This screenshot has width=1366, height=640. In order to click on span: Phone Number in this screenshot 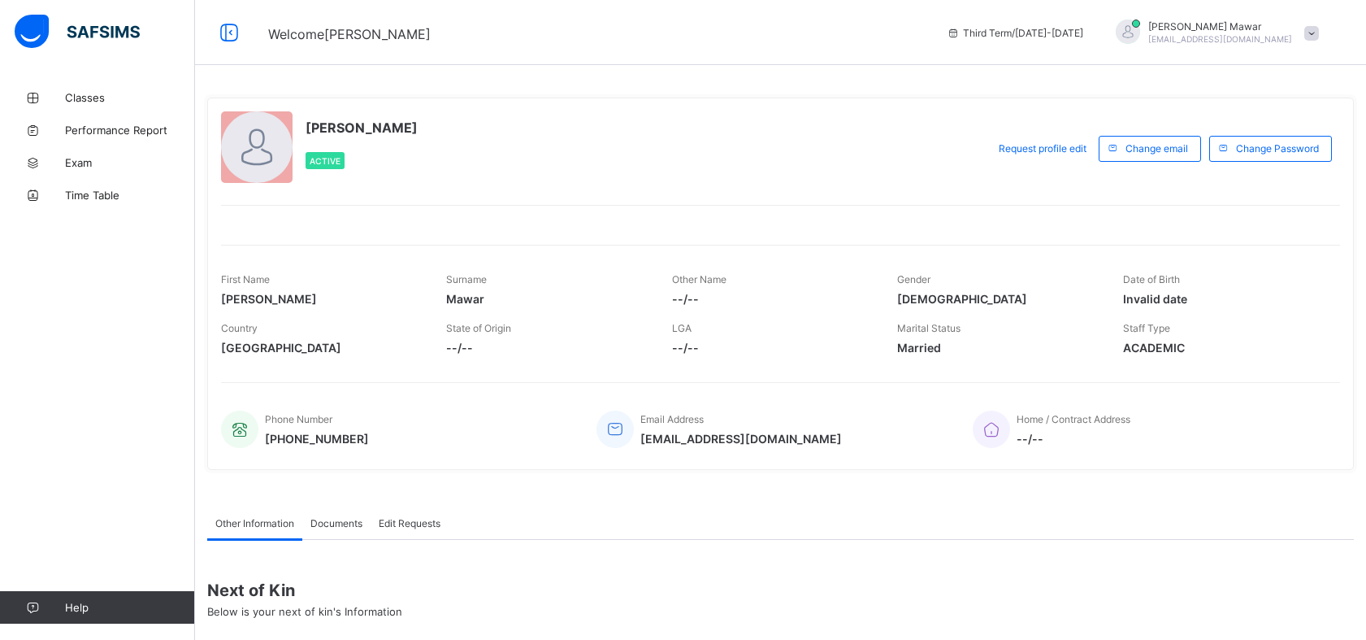, I will do `click(298, 419)`.